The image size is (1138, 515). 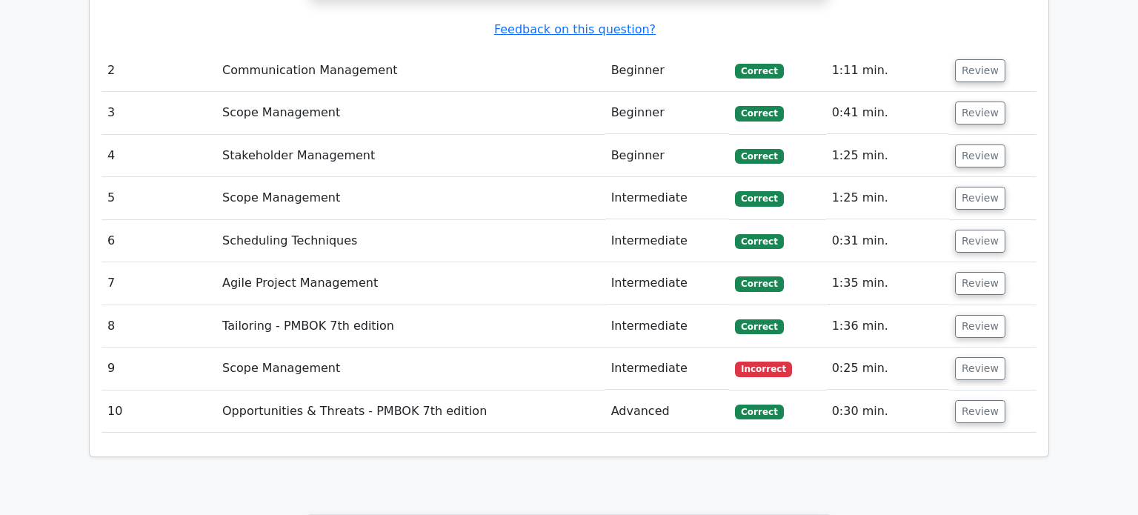 What do you see at coordinates (159, 198) in the screenshot?
I see `td: 5` at bounding box center [159, 198].